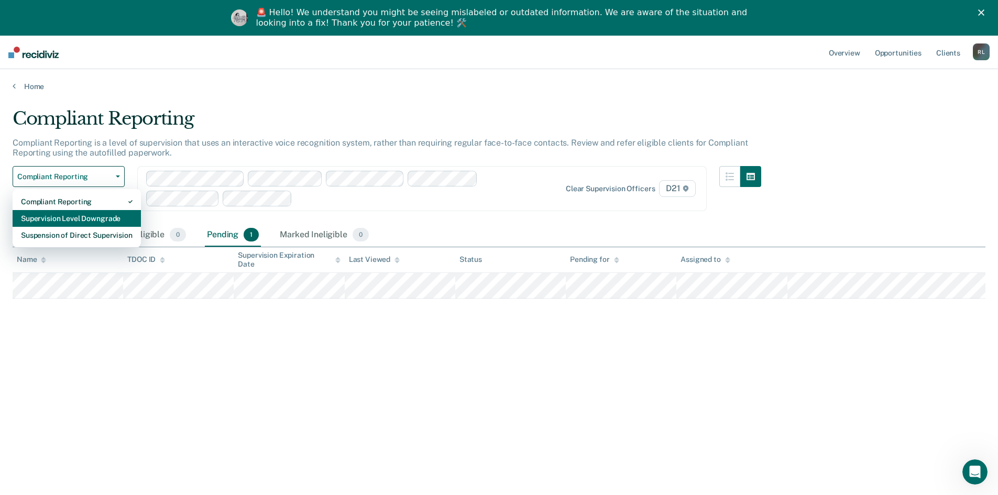 The image size is (998, 495). I want to click on div: Status, so click(471, 259).